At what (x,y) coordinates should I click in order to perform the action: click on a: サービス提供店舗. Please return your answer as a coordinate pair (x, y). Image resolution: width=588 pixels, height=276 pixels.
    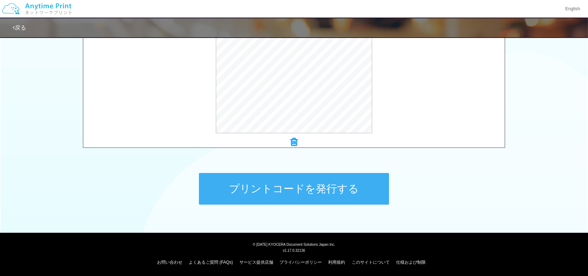
    Looking at the image, I should click on (256, 263).